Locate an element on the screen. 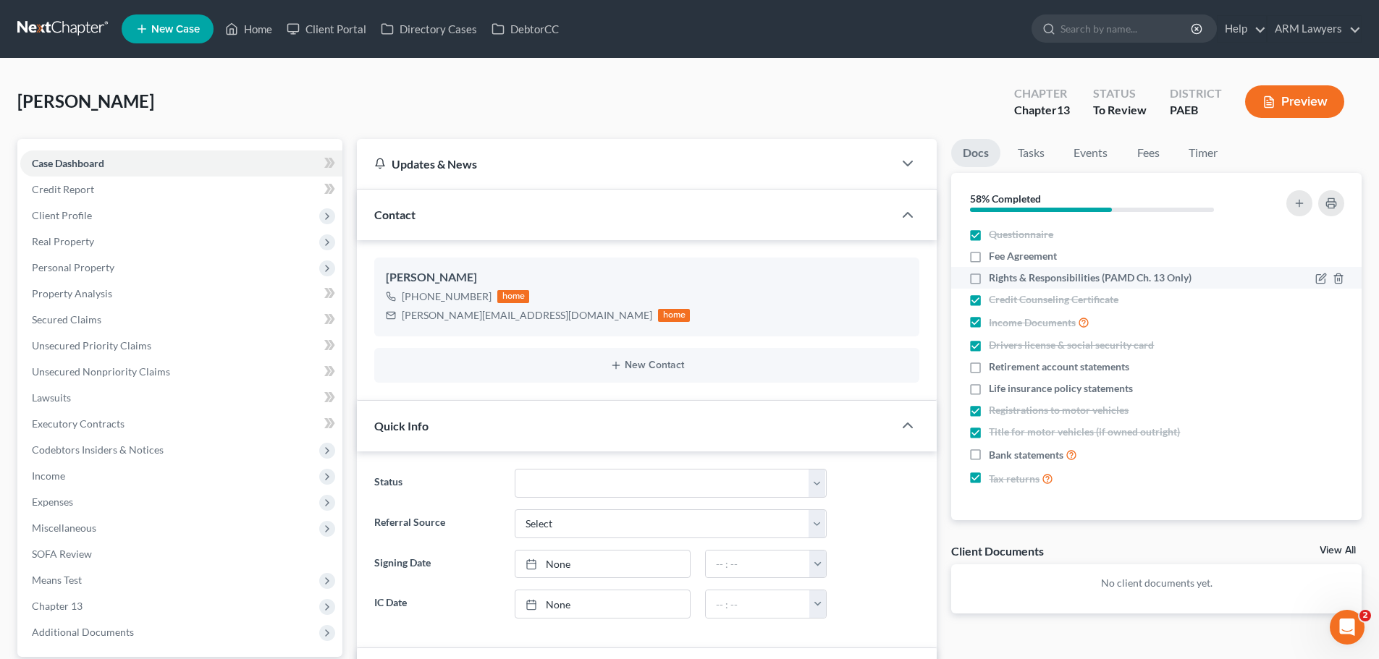  span: Executory Contracts is located at coordinates (78, 423).